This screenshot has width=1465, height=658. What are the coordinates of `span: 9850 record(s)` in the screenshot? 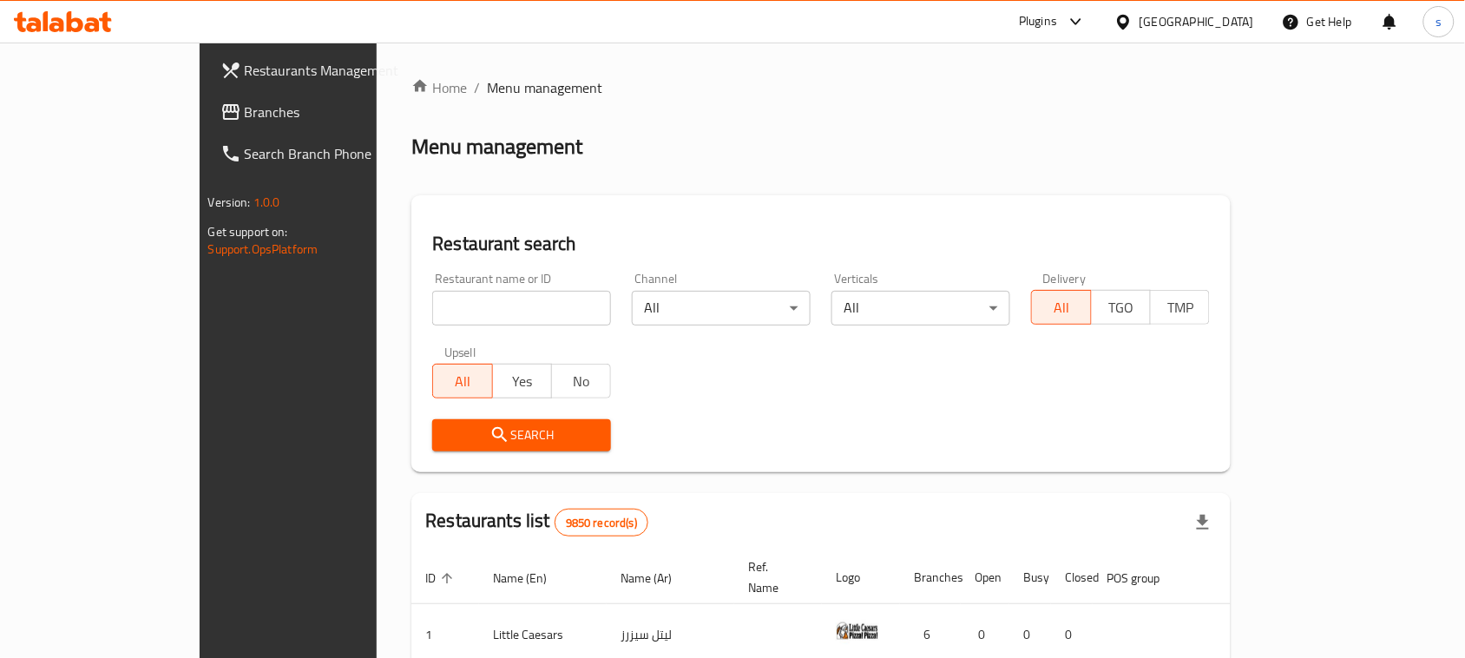 It's located at (601, 522).